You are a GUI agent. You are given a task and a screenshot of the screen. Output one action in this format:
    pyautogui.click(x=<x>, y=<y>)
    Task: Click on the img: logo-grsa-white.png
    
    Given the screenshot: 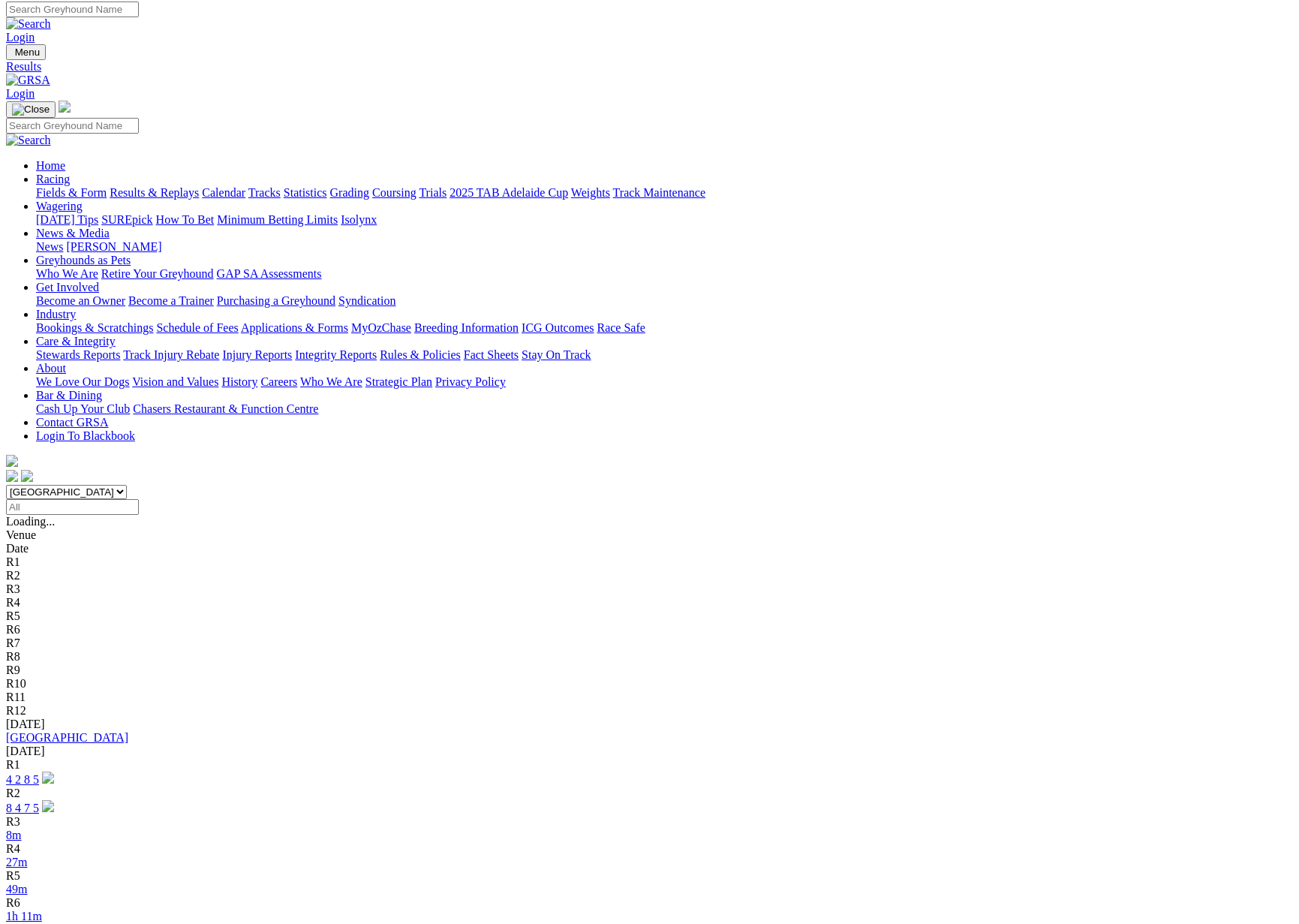 What is the action you would take?
    pyautogui.click(x=12, y=461)
    